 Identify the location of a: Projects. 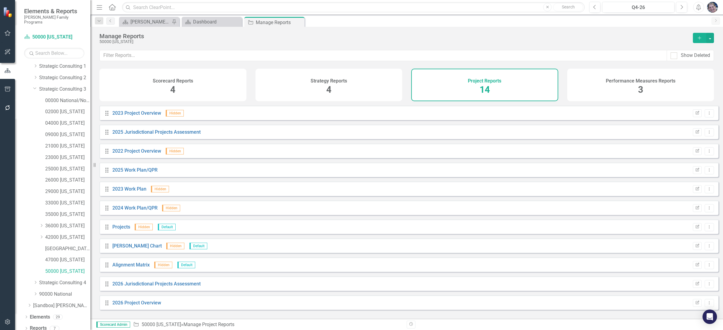
(121, 227).